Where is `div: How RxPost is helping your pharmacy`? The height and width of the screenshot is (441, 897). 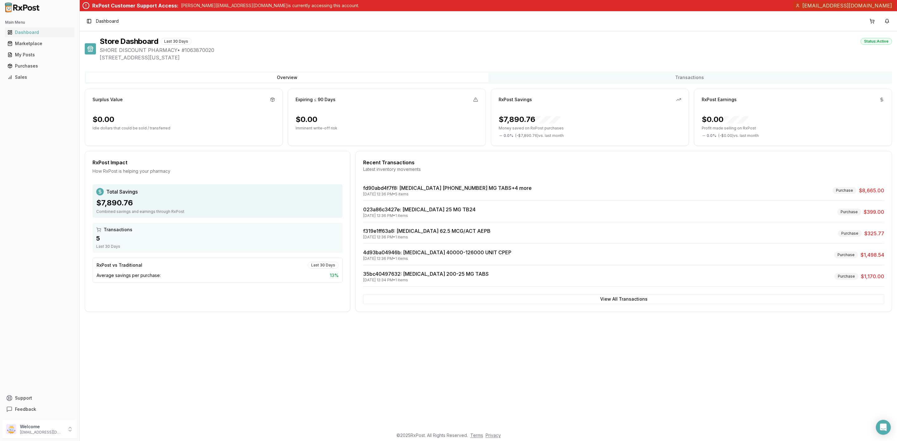 div: How RxPost is helping your pharmacy is located at coordinates (217, 171).